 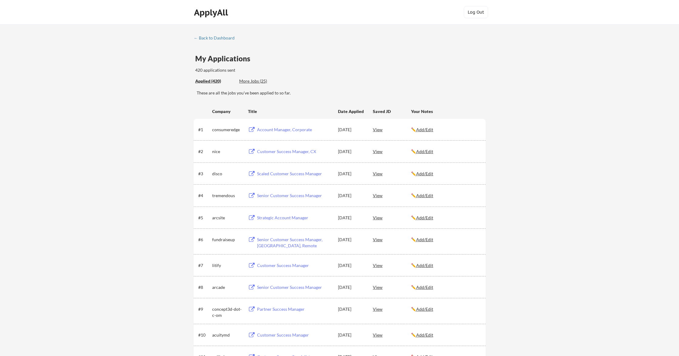 What do you see at coordinates (228, 265) in the screenshot?
I see `div: litify` at bounding box center [228, 265].